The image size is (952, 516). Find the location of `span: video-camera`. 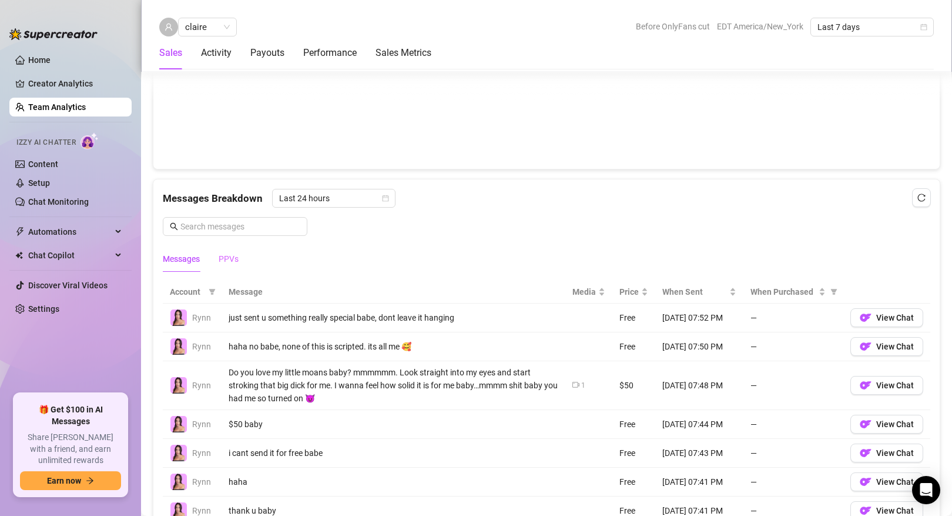

span: video-camera is located at coordinates (576, 384).